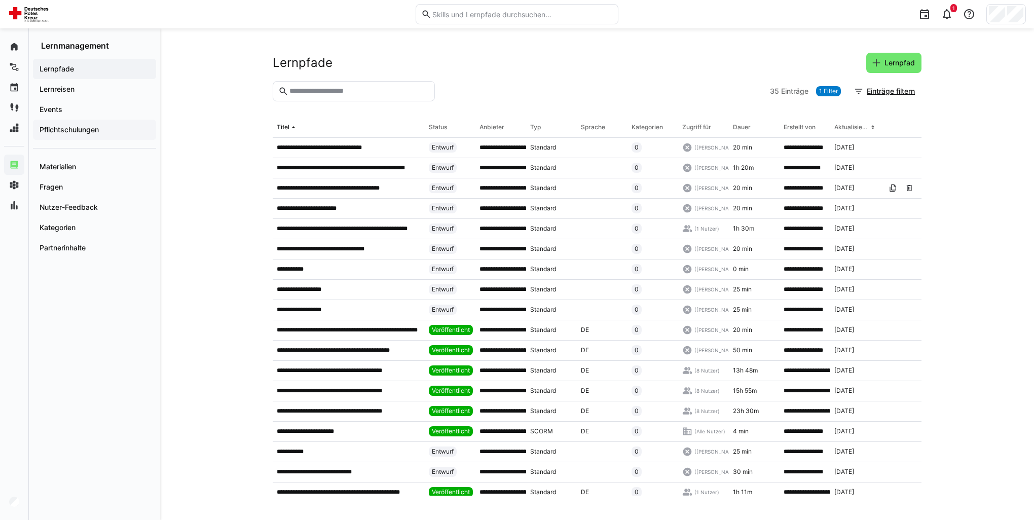 The image size is (1034, 520). What do you see at coordinates (303, 63) in the screenshot?
I see `h2: Lernpfade` at bounding box center [303, 63].